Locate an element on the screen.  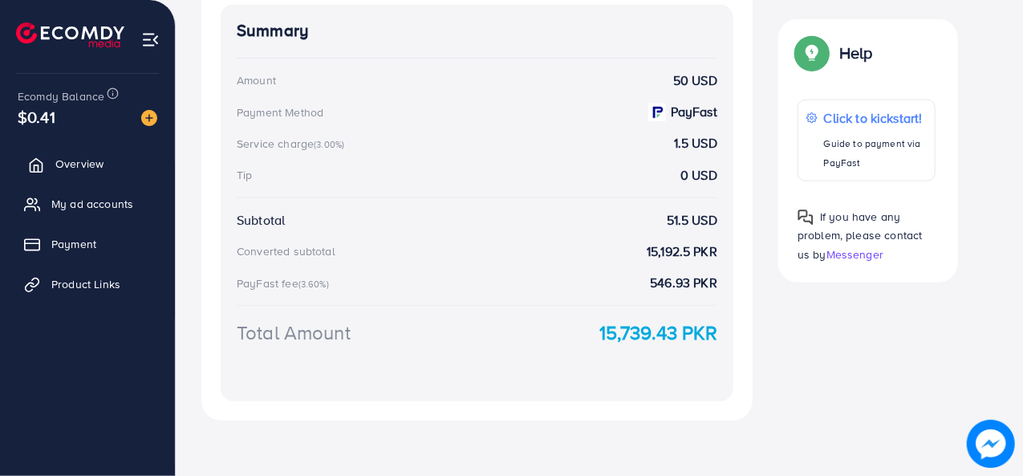
a: Product Links is located at coordinates (87, 284).